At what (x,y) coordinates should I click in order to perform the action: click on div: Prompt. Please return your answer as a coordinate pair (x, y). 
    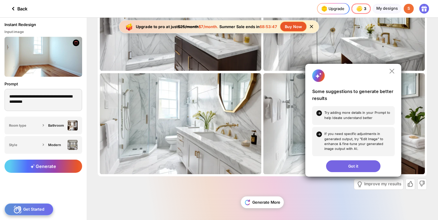
    Looking at the image, I should click on (43, 84).